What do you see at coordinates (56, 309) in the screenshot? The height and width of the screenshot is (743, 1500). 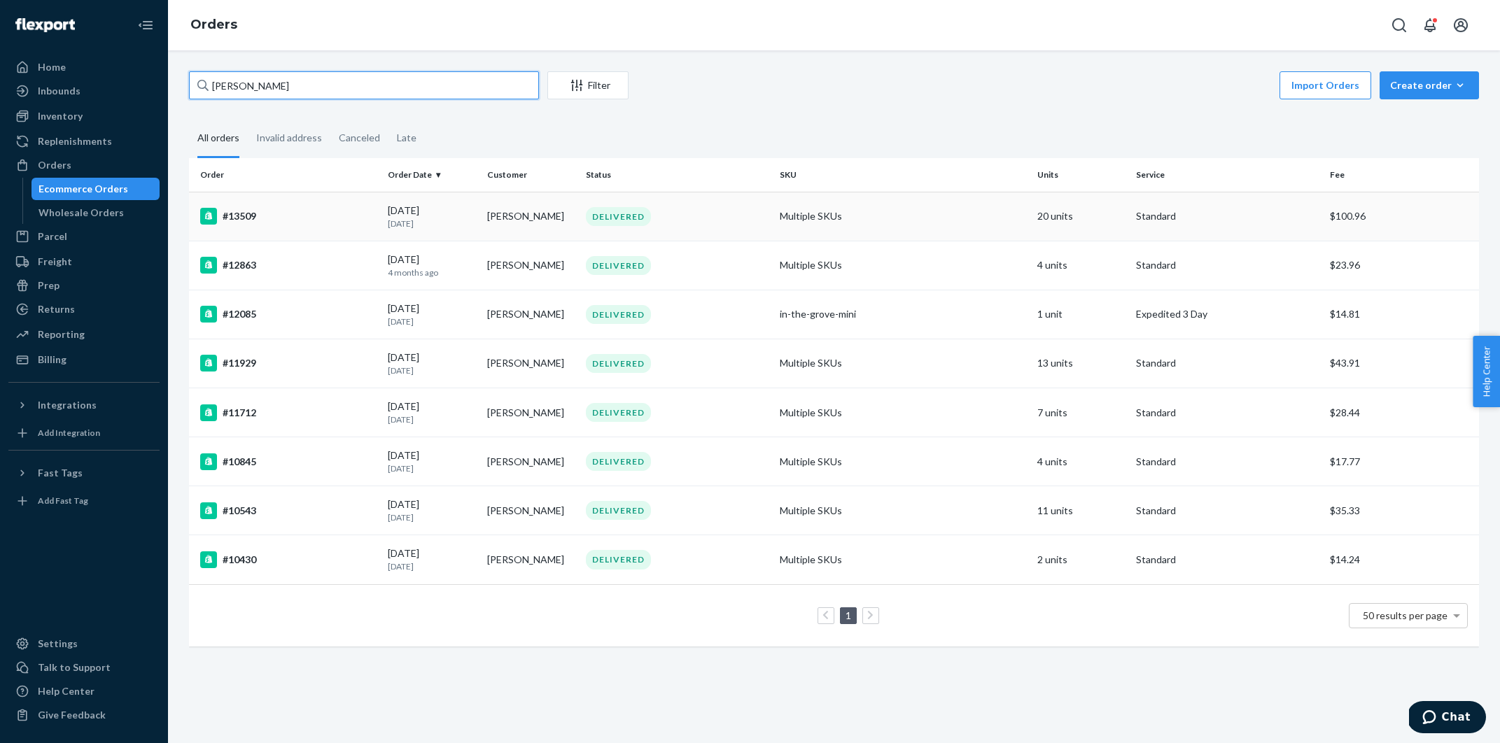 I see `div: Returns` at bounding box center [56, 309].